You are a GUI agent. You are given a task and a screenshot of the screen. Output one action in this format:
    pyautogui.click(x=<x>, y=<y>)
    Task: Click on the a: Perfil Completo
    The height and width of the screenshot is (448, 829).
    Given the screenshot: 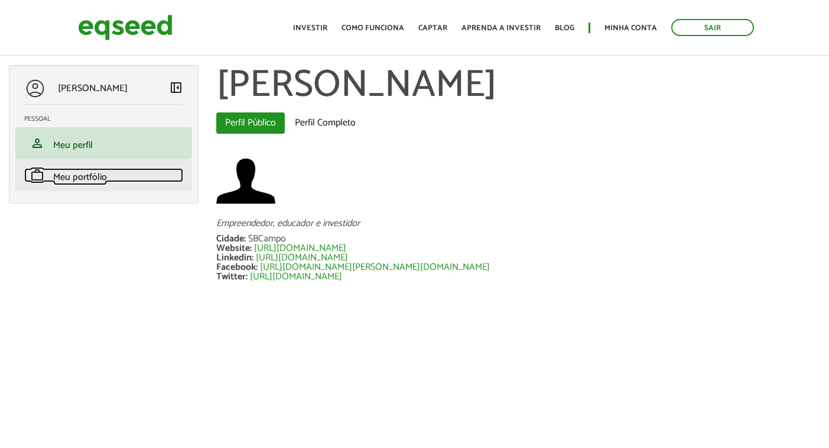 What is the action you would take?
    pyautogui.click(x=325, y=123)
    